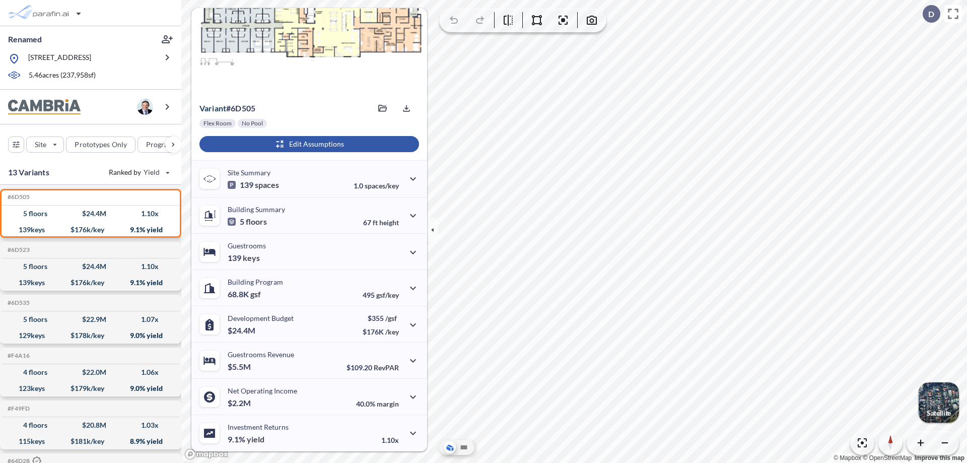 Image resolution: width=967 pixels, height=463 pixels. What do you see at coordinates (227, 108) in the screenshot?
I see `p: # 6d505` at bounding box center [227, 108].